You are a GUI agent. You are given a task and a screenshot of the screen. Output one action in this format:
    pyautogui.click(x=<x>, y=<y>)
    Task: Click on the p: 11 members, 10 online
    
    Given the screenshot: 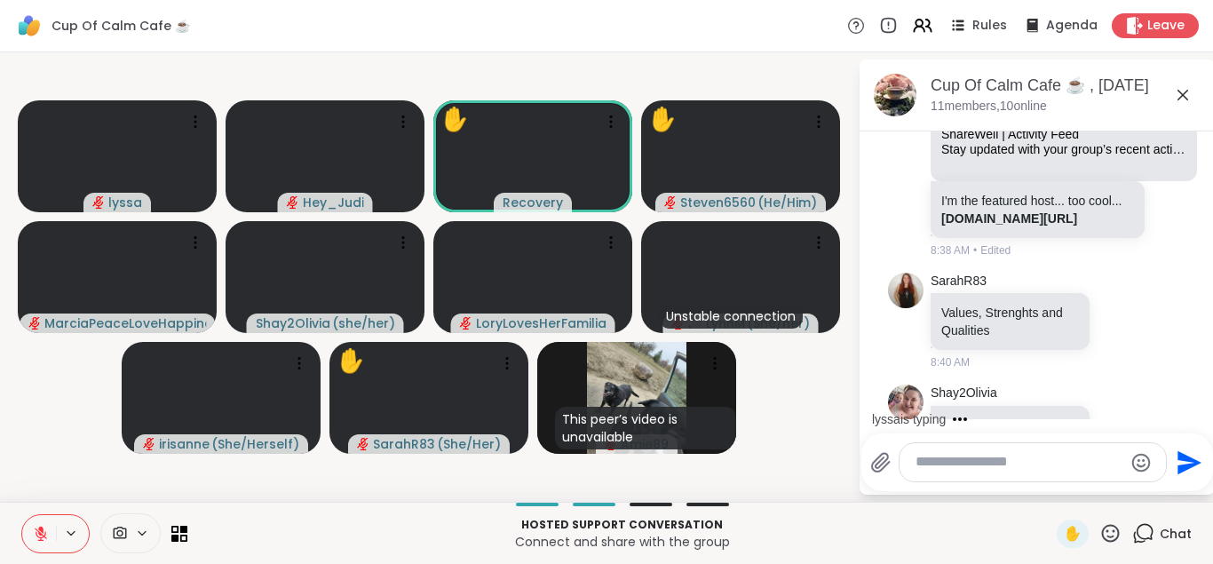 What is the action you would take?
    pyautogui.click(x=989, y=107)
    